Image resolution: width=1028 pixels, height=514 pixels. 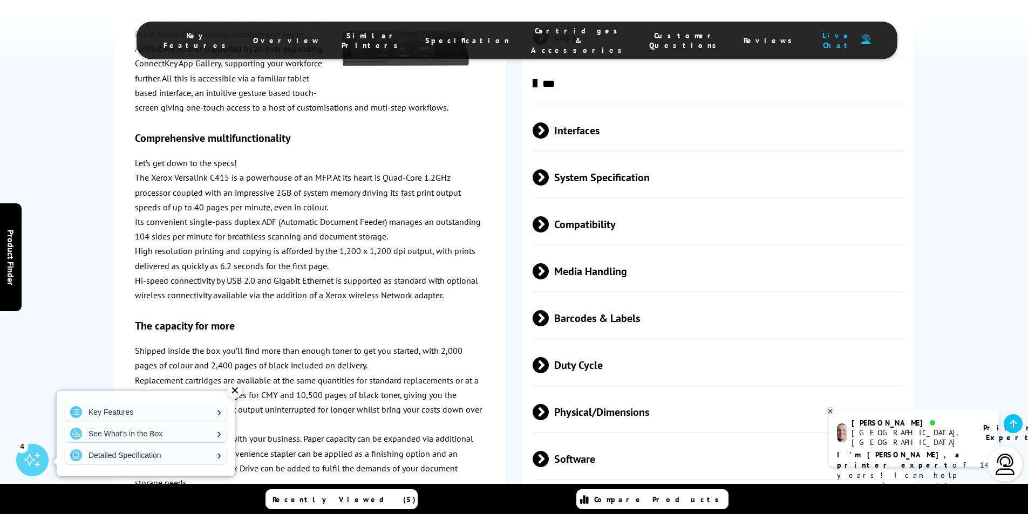 I want to click on span: Key Features, so click(x=197, y=40).